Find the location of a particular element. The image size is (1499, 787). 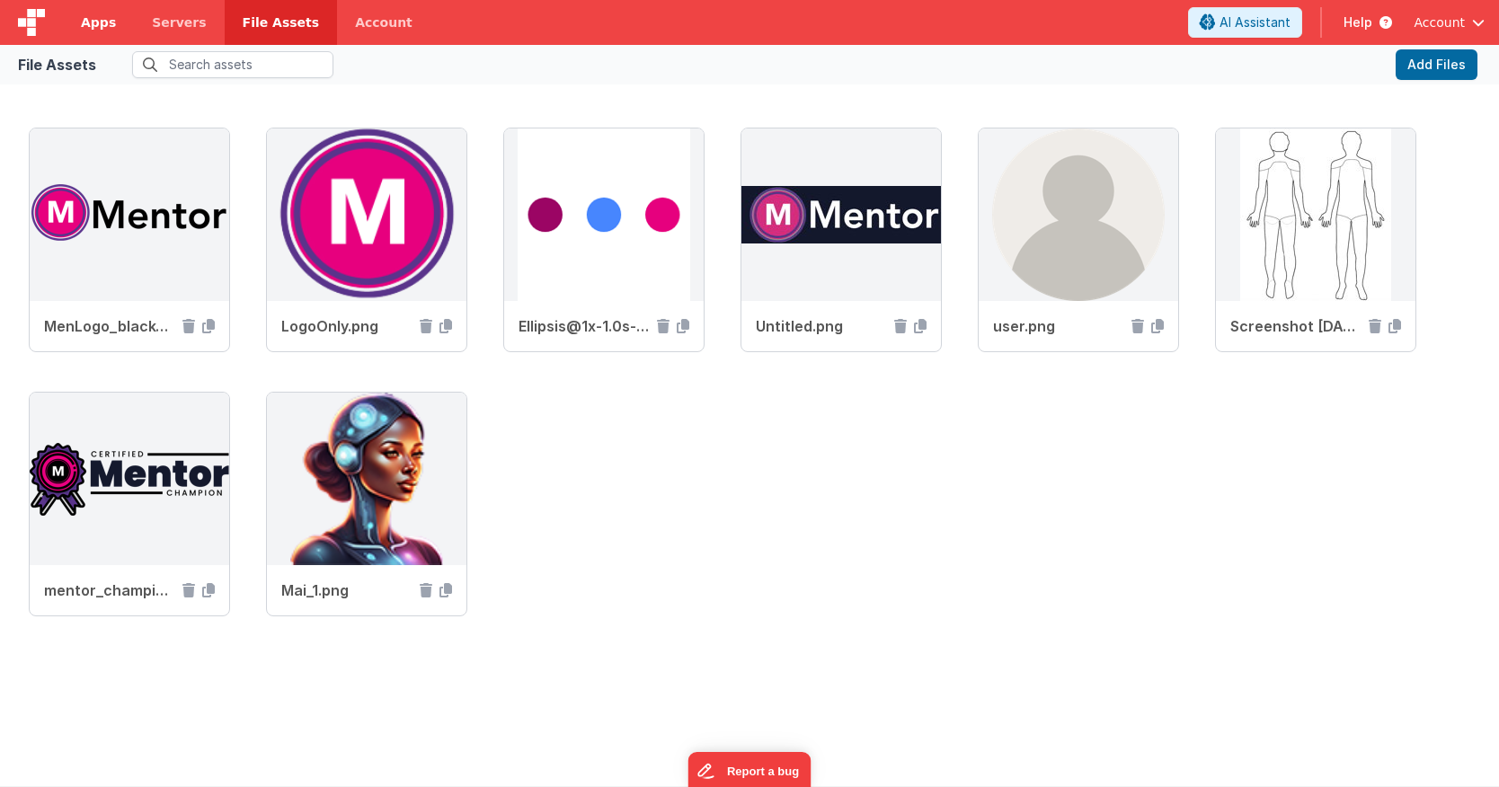

button: Account is located at coordinates (1449, 22).